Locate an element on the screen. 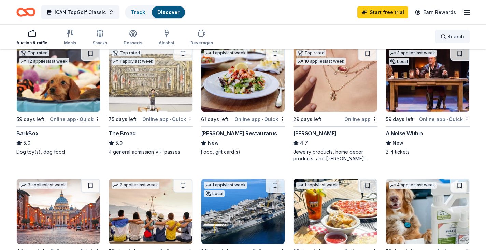 This screenshot has height=250, width=486. div: Desserts is located at coordinates (133, 43).